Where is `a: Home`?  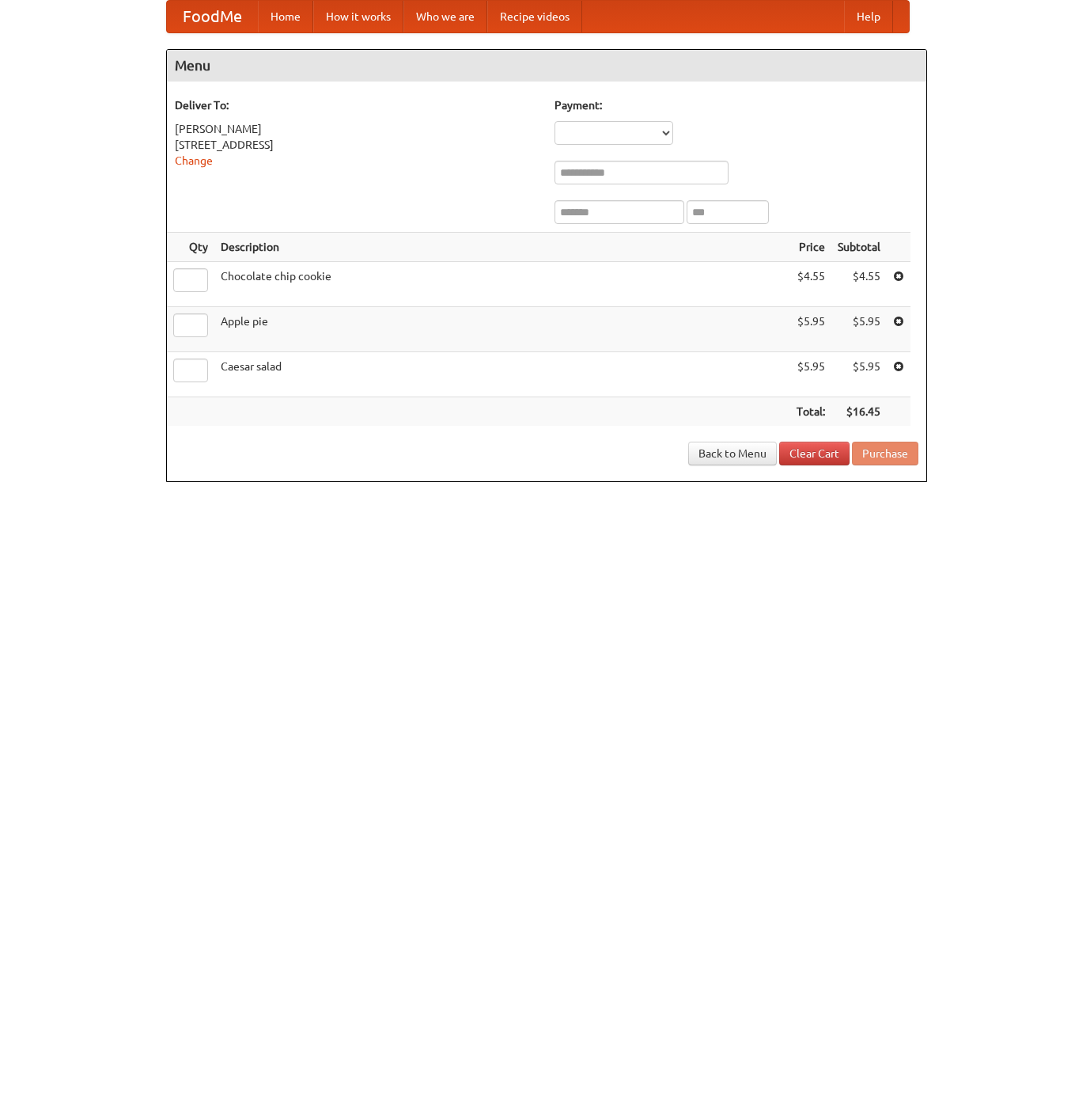 a: Home is located at coordinates (285, 16).